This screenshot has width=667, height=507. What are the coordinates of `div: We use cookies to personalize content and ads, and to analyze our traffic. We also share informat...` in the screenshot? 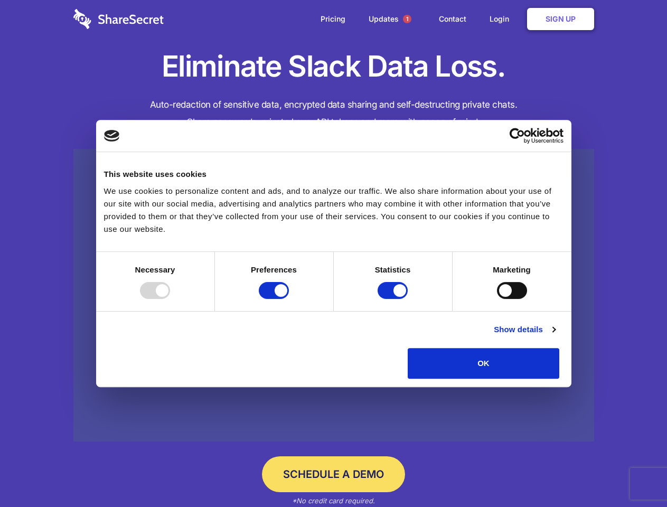 It's located at (334, 210).